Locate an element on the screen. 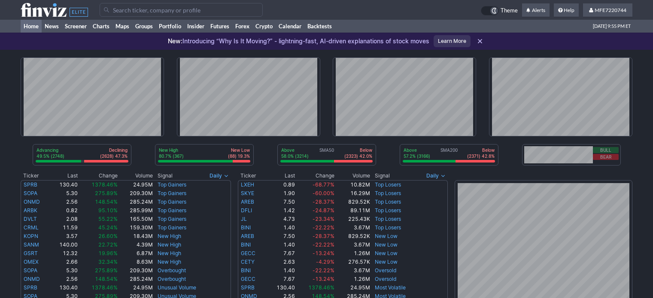  a: ARBK is located at coordinates (30, 210).